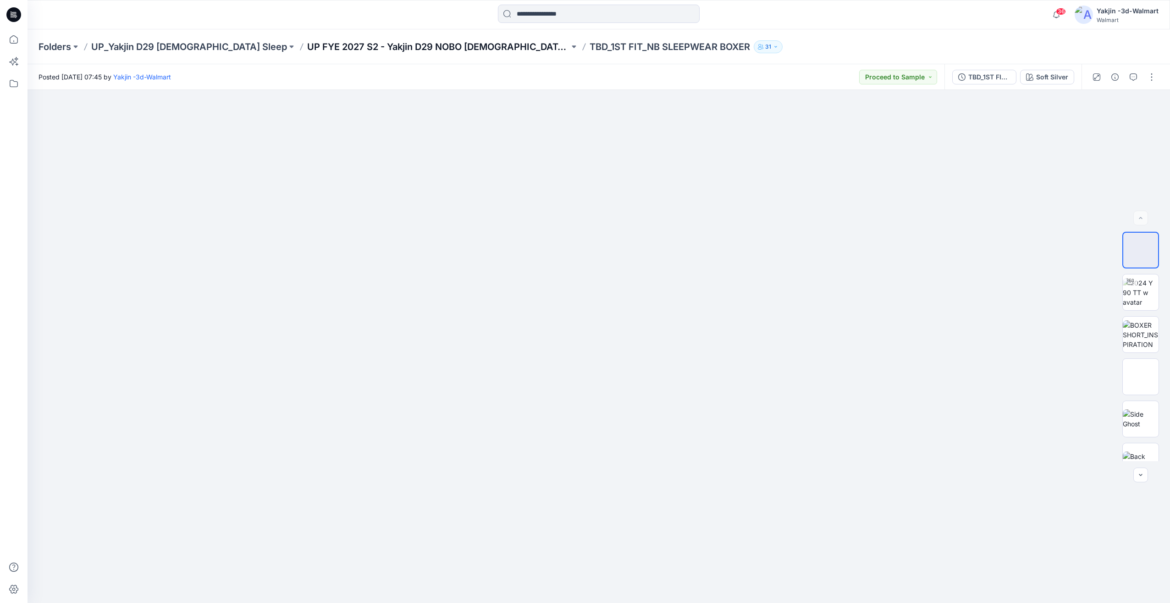 This screenshot has height=603, width=1170. What do you see at coordinates (1084, 15) in the screenshot?
I see `img: avatar` at bounding box center [1084, 15].